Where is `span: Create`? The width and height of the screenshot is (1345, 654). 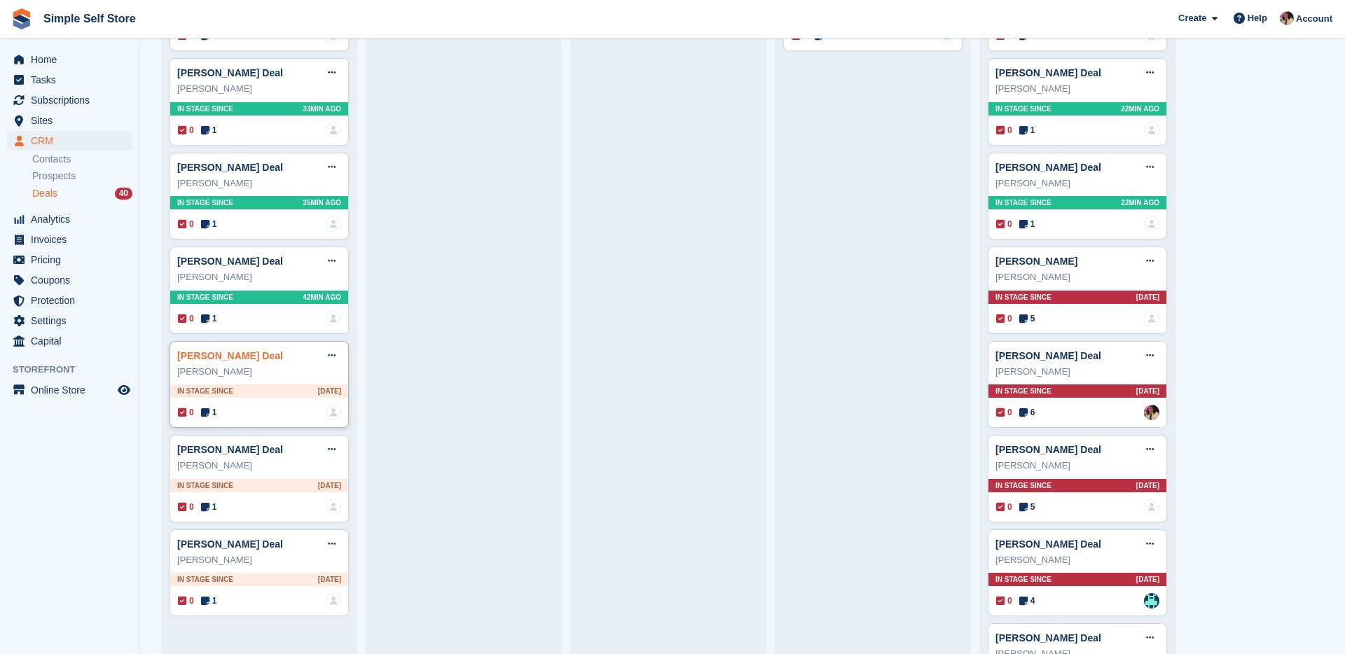 span: Create is located at coordinates (1192, 18).